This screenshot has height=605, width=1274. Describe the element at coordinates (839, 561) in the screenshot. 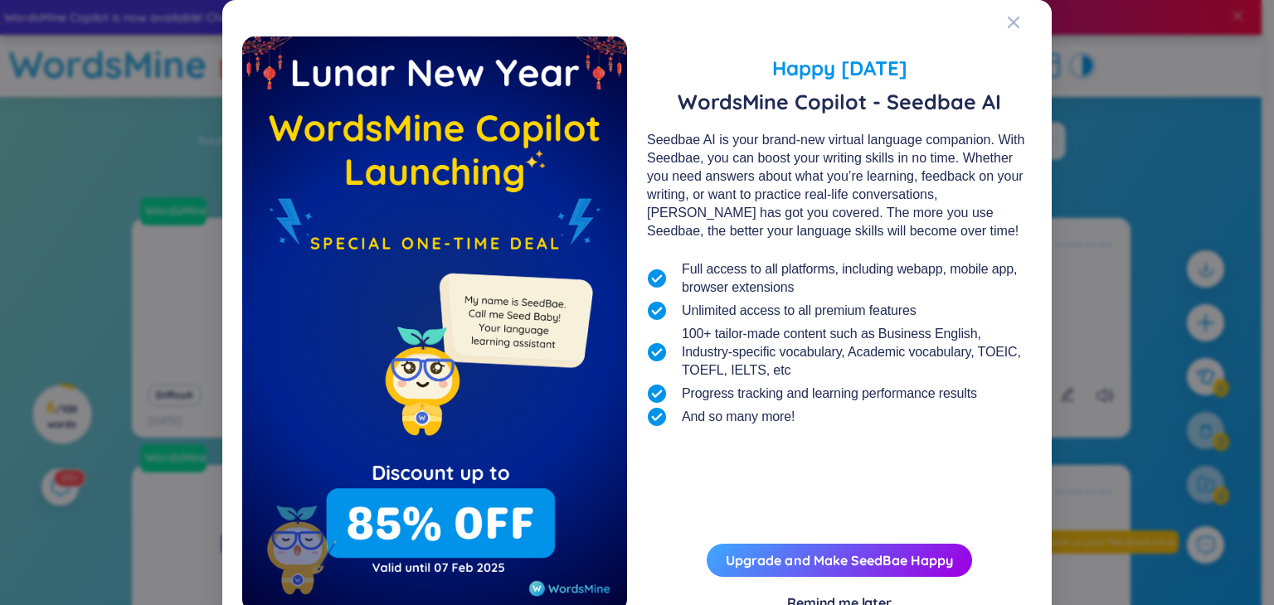

I see `button: Upgrade and Make SeedBae Happy` at that location.